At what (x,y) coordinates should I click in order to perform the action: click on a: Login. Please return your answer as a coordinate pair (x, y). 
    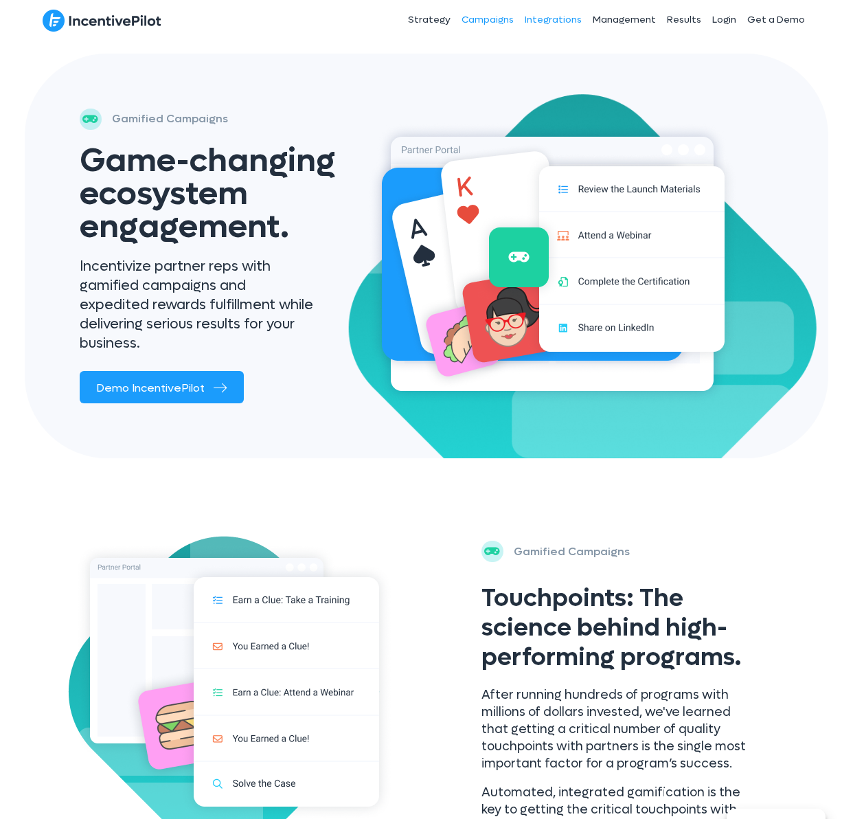
    Looking at the image, I should click on (724, 20).